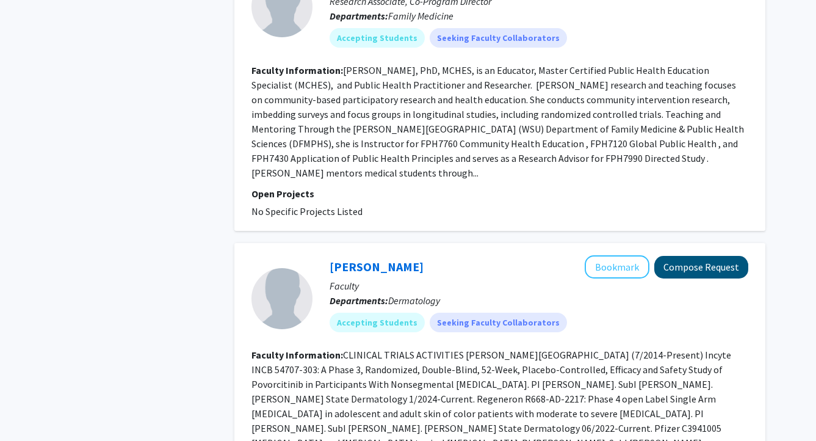 Image resolution: width=816 pixels, height=441 pixels. I want to click on span: Family Medicine, so click(421, 16).